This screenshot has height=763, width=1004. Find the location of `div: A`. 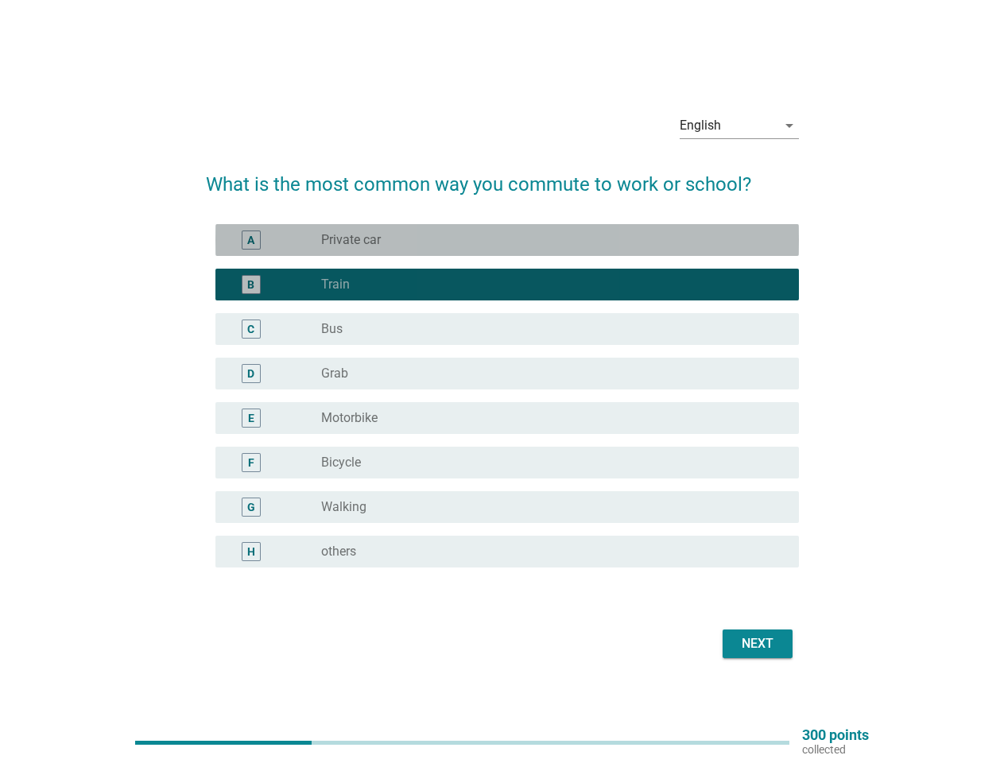

div: A is located at coordinates (250, 240).